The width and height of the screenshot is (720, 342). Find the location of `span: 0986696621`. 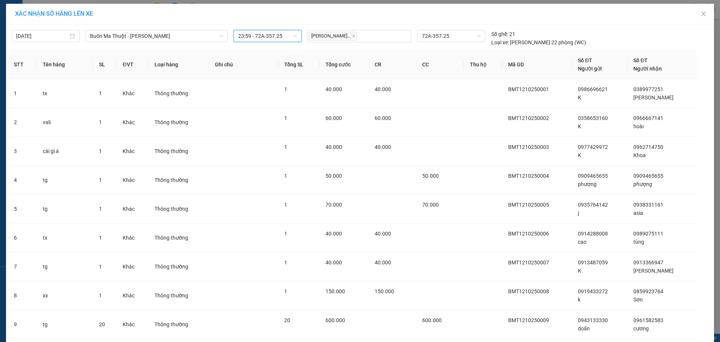

span: 0986696621 is located at coordinates (593, 89).